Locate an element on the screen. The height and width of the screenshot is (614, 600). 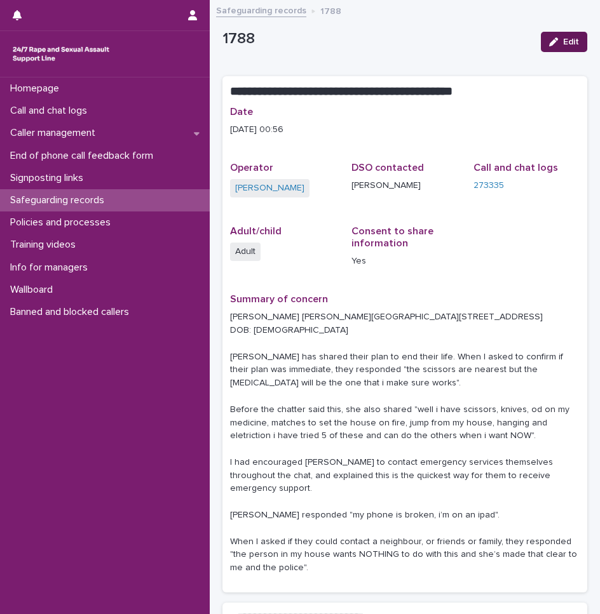
p: Homepage is located at coordinates (37, 88).